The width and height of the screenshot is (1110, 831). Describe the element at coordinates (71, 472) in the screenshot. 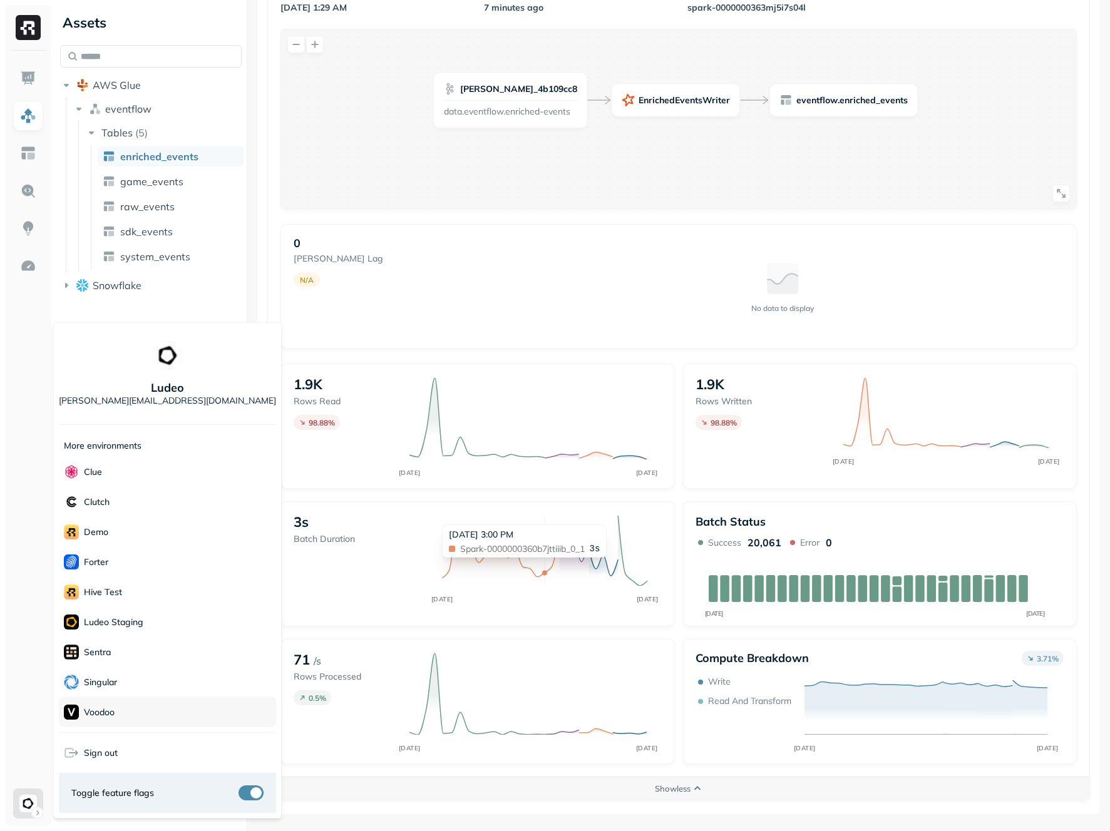

I see `img: Clue` at that location.